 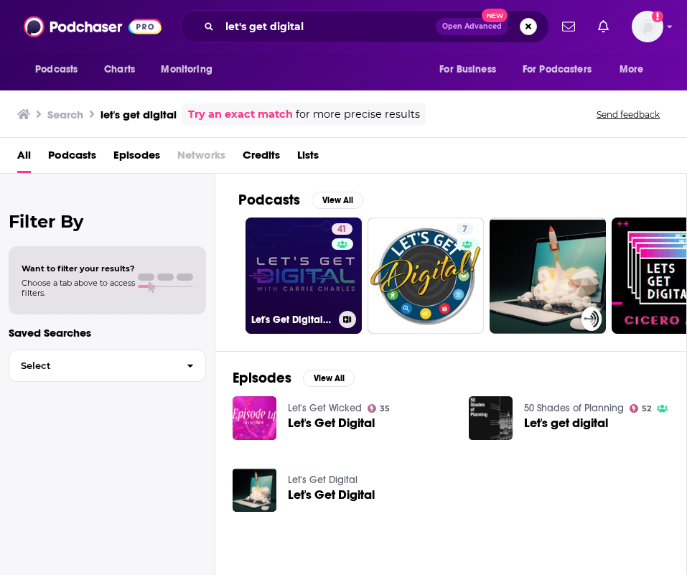 I want to click on a: 50 Shades of Planning, so click(x=574, y=408).